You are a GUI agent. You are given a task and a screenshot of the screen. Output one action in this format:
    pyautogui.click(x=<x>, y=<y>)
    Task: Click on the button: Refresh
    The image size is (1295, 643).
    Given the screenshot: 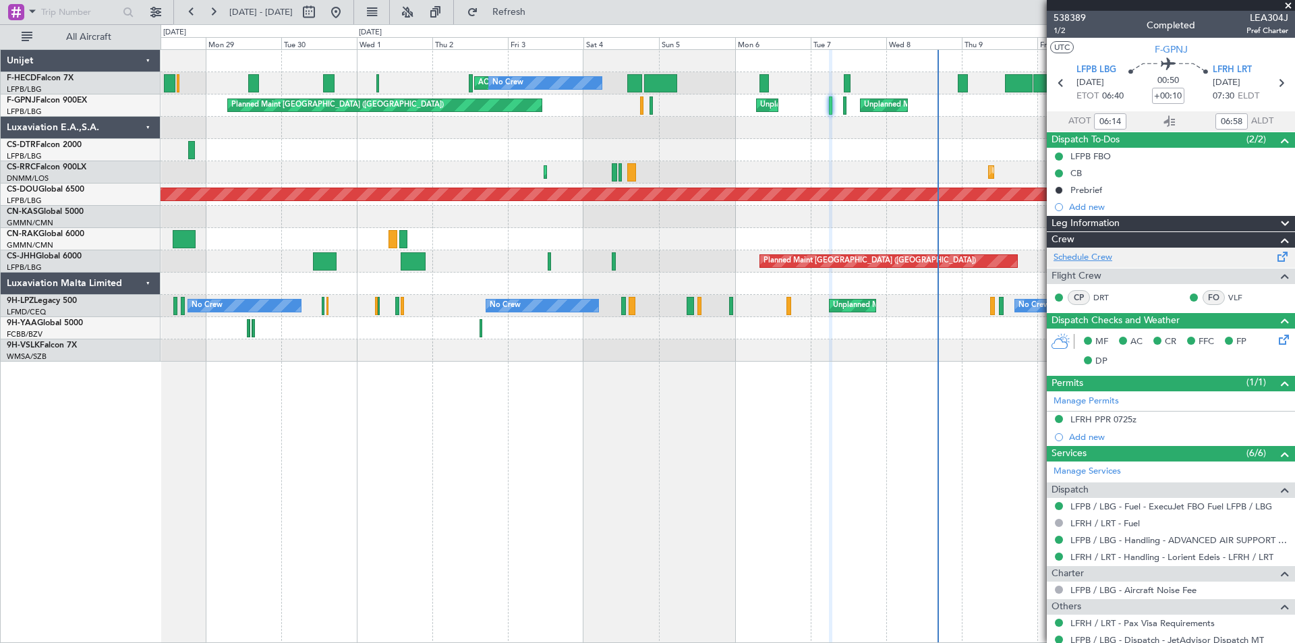 What is the action you would take?
    pyautogui.click(x=501, y=12)
    